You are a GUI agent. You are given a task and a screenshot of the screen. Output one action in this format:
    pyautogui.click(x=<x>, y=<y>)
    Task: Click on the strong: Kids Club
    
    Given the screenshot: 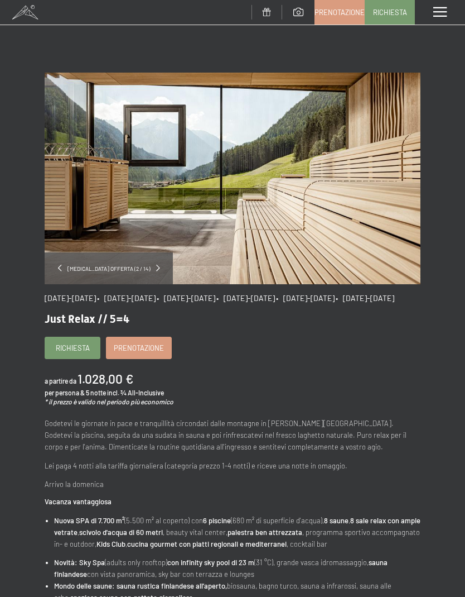 What is the action you would take?
    pyautogui.click(x=111, y=544)
    